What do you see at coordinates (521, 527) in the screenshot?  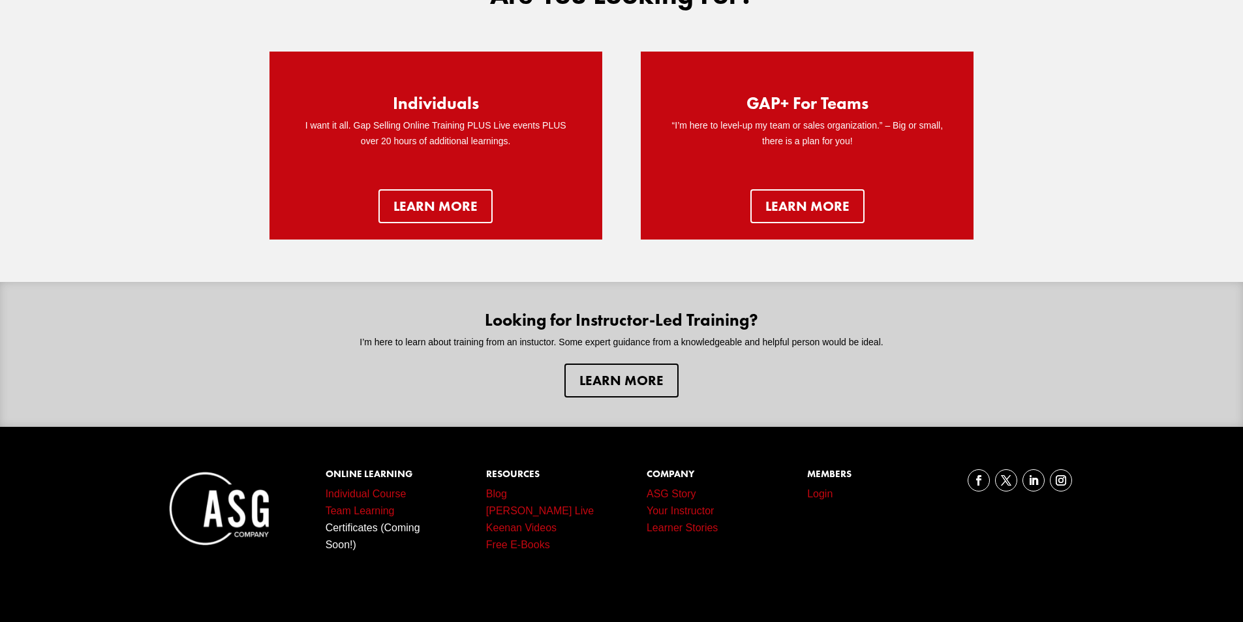 I see `a: Keenan Videos` at bounding box center [521, 527].